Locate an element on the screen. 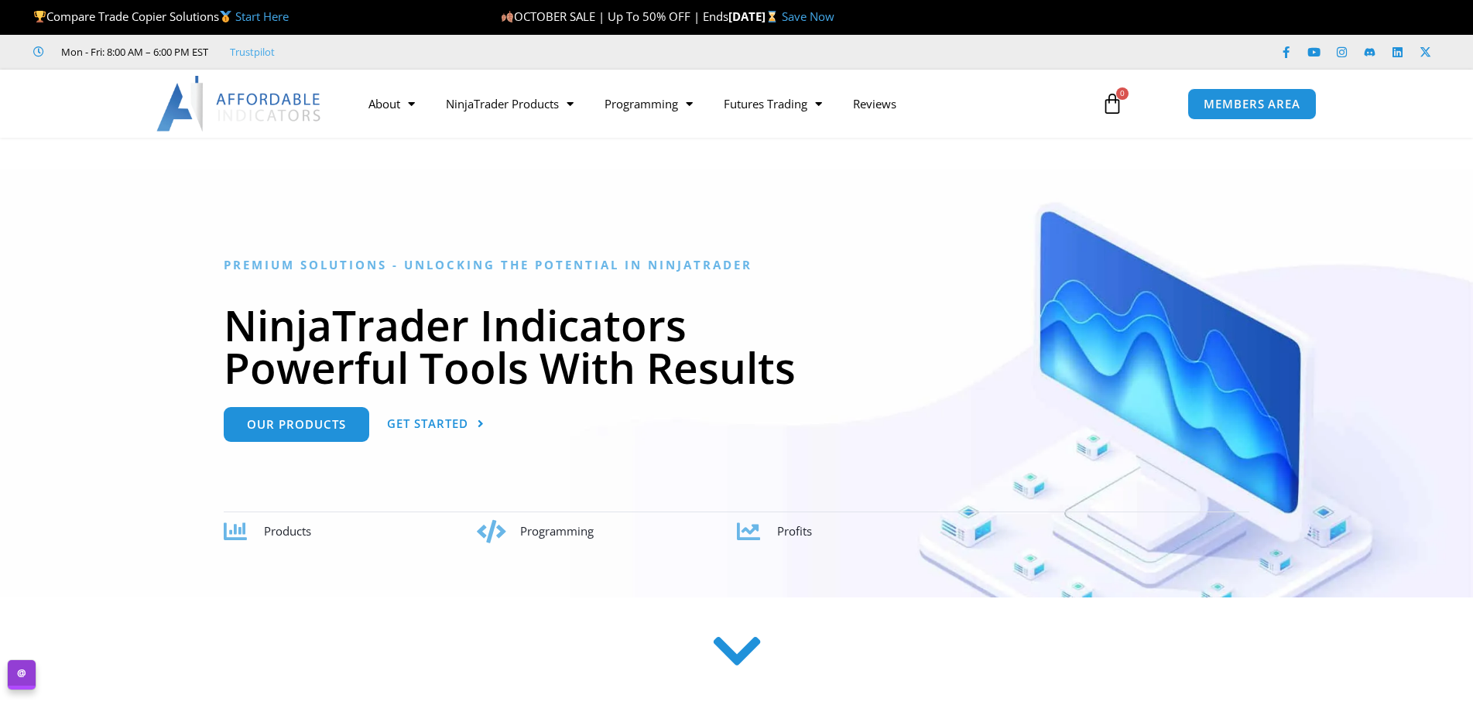 The width and height of the screenshot is (1473, 705). a: MEMBERS AREA is located at coordinates (1251, 104).